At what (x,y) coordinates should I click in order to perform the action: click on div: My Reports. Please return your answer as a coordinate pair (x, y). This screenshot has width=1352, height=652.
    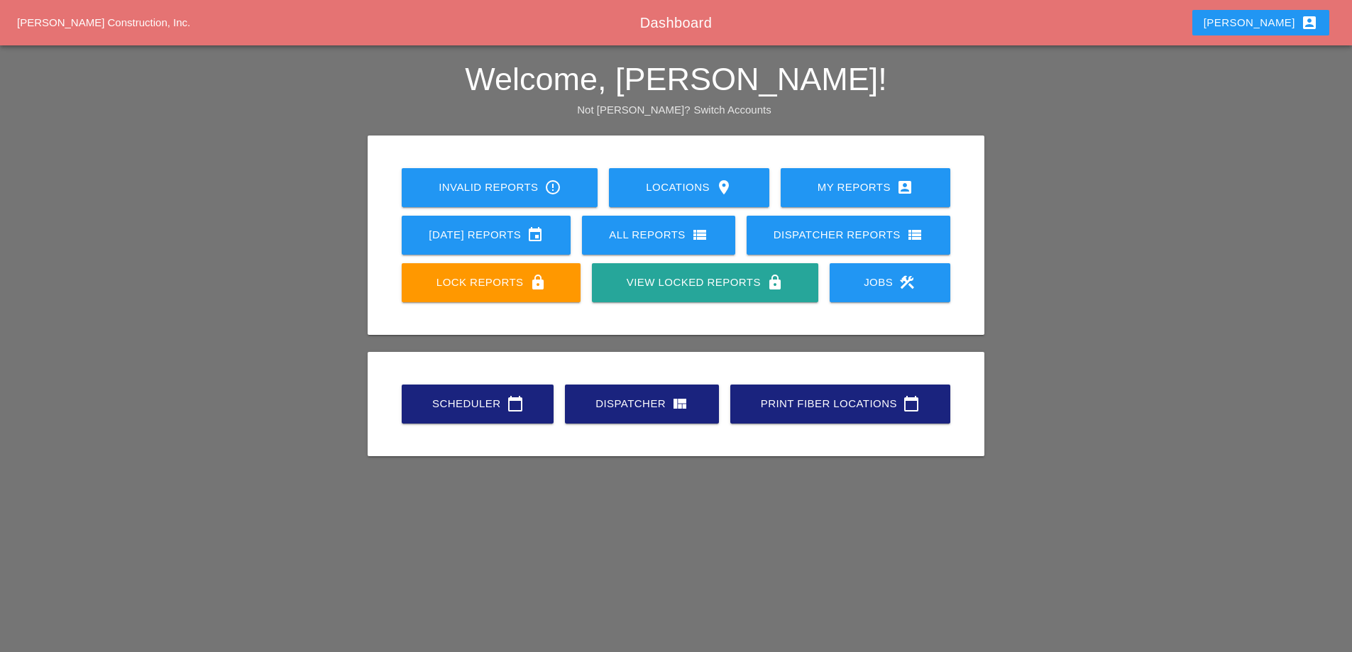
    Looking at the image, I should click on (865, 187).